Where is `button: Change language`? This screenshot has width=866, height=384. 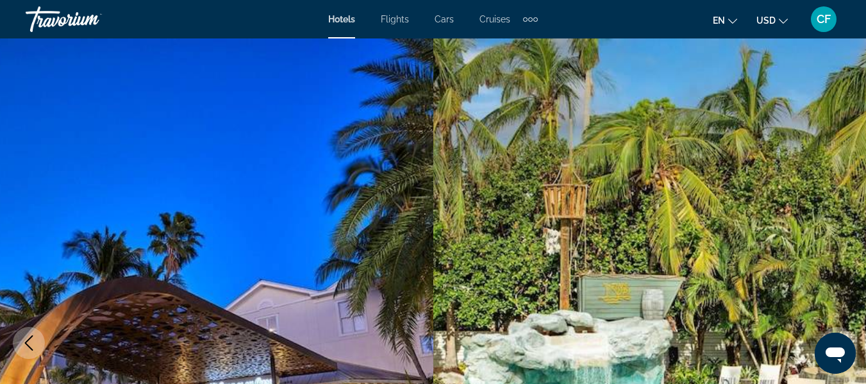 button: Change language is located at coordinates (725, 20).